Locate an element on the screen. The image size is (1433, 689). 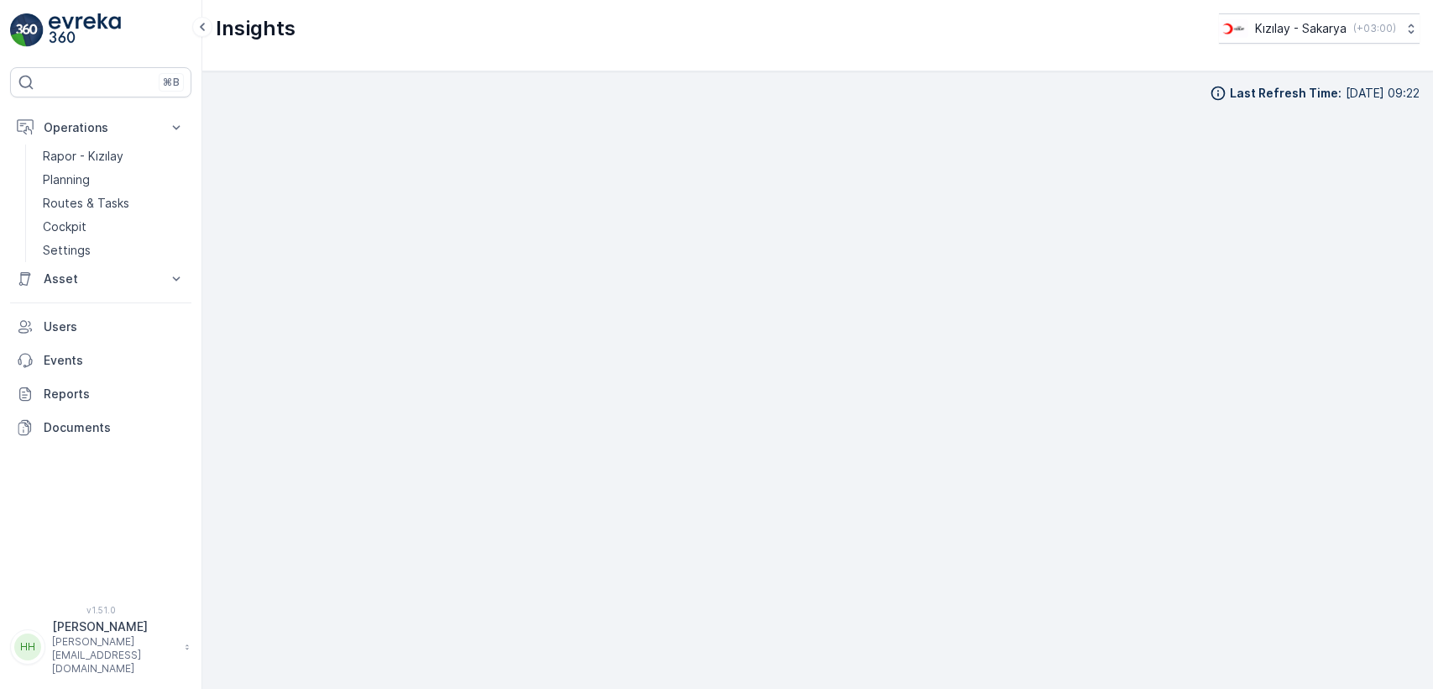
img: k%C4%B1z%C4%B1lay_DTAvauz.png is located at coordinates (1234, 29).